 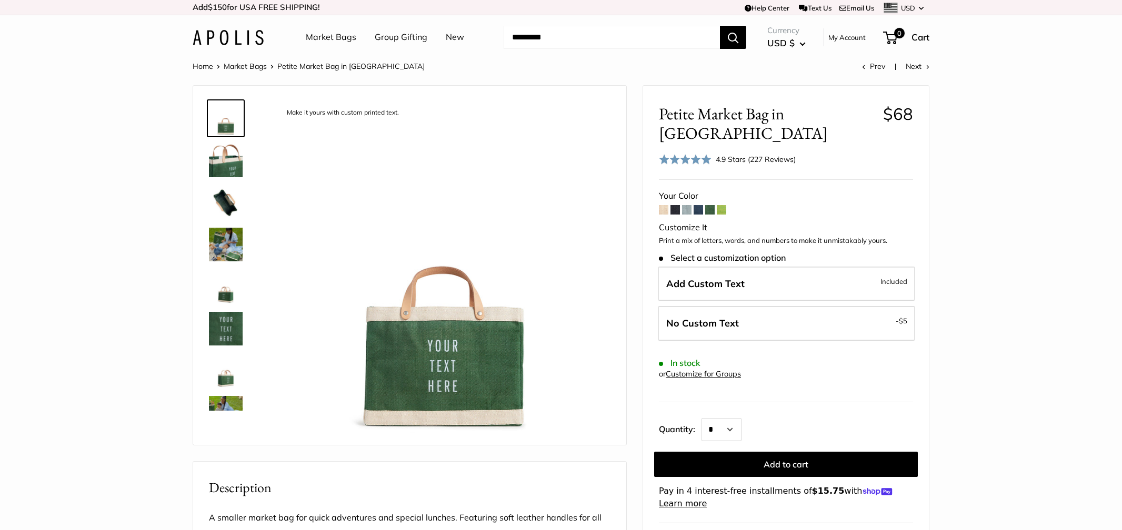 What do you see at coordinates (703, 374) in the screenshot?
I see `a: Customize for Groups` at bounding box center [703, 374].